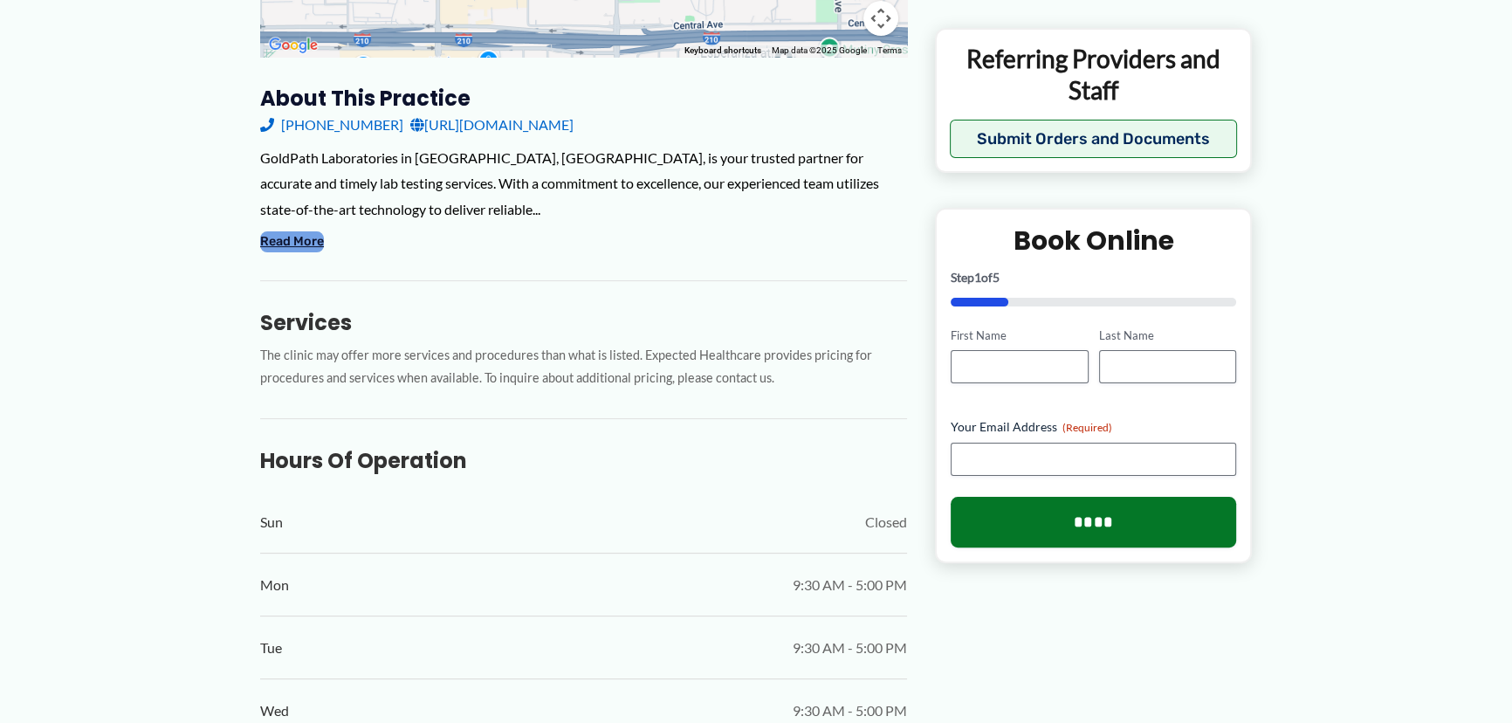 Image resolution: width=1512 pixels, height=723 pixels. What do you see at coordinates (886, 522) in the screenshot?
I see `span: Closed` at bounding box center [886, 522].